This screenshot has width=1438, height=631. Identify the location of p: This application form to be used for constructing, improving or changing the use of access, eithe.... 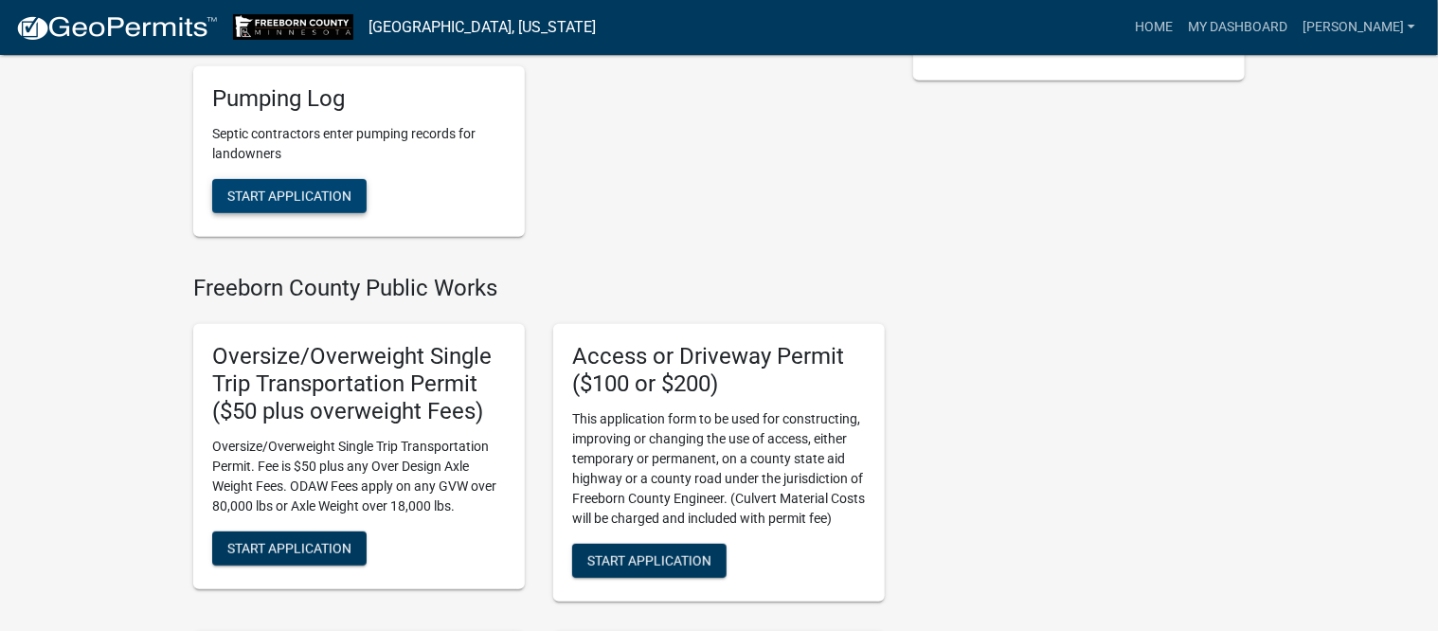
(719, 469).